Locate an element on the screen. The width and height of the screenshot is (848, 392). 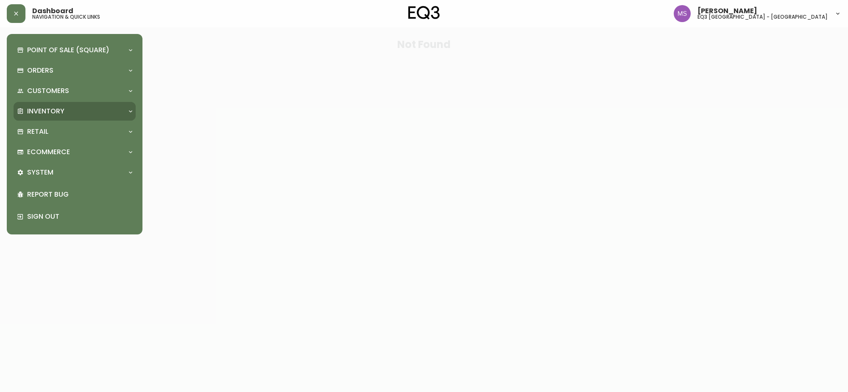
div: Report Bug is located at coordinates (75, 194).